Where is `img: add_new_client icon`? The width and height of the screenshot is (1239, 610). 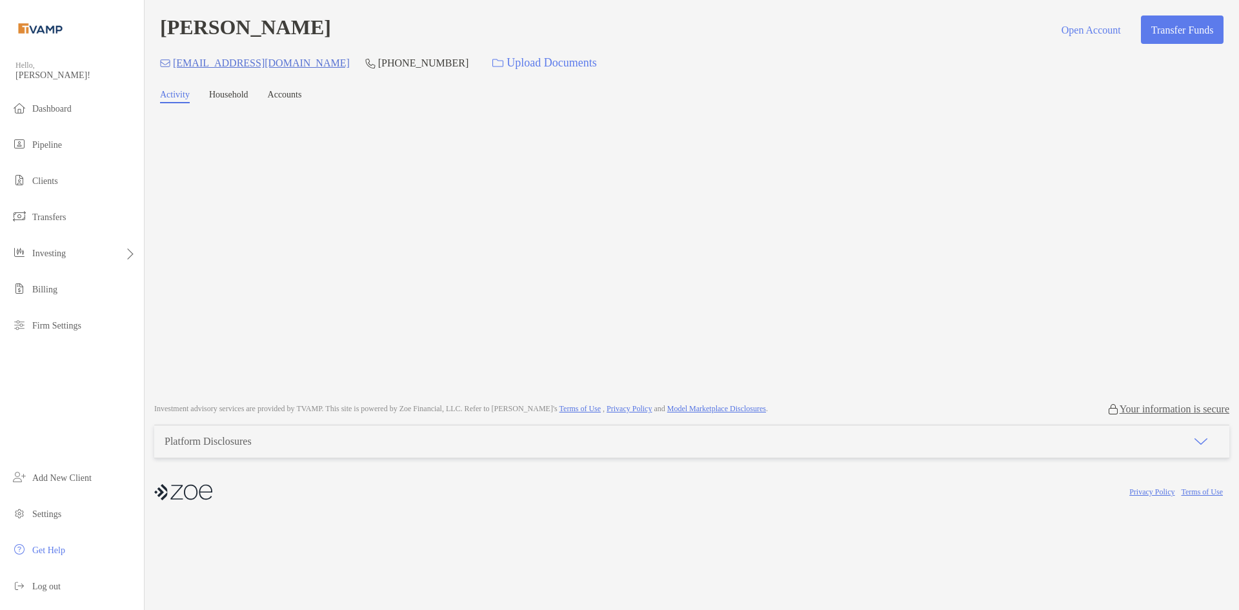 img: add_new_client icon is located at coordinates (19, 477).